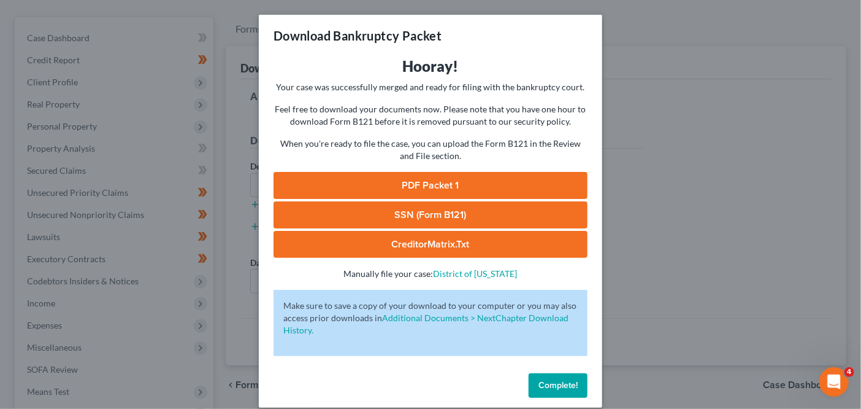  I want to click on p: Feel free to download your documents now. Please note that you have one hour to download Form B12..., so click(431, 115).